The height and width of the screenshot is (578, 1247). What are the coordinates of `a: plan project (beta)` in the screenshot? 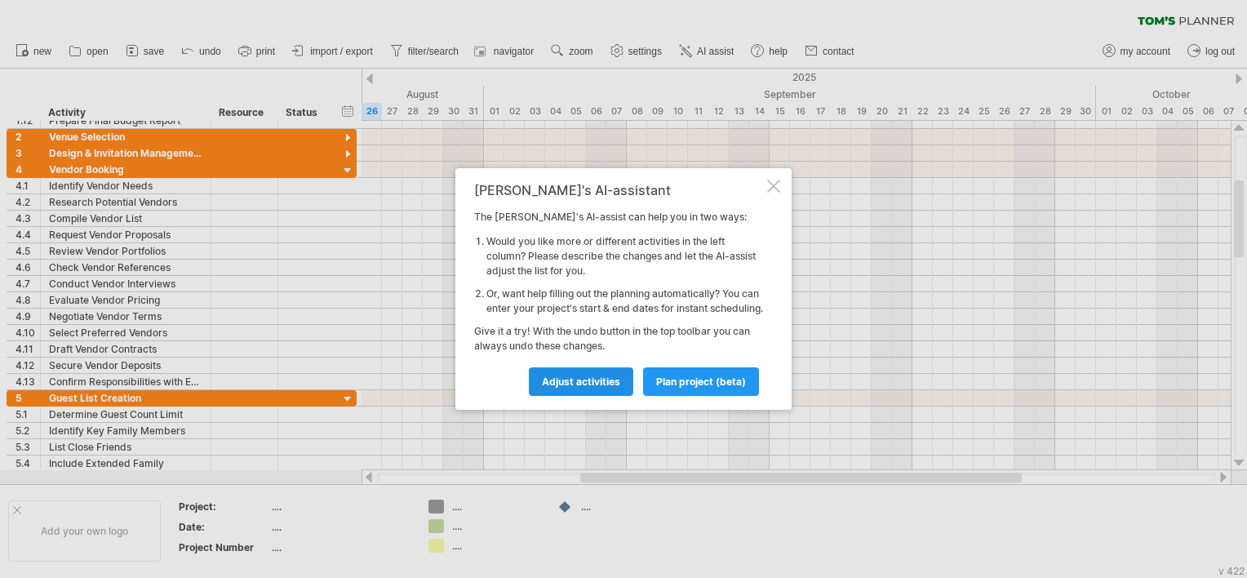 It's located at (701, 381).